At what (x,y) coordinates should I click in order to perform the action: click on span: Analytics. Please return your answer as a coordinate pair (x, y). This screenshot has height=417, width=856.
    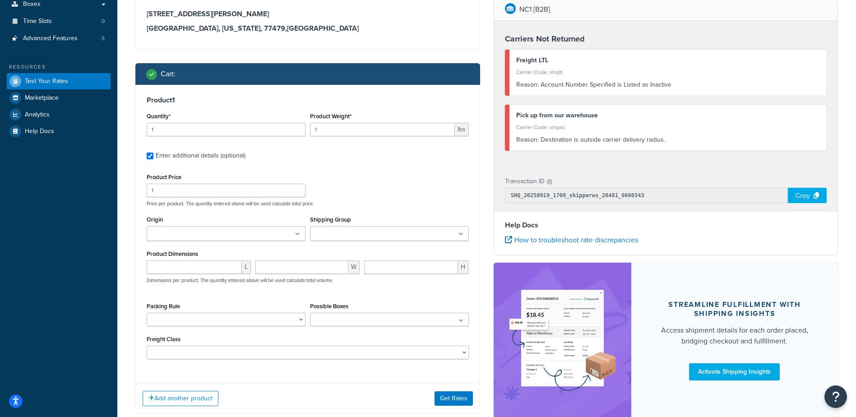
    Looking at the image, I should click on (37, 115).